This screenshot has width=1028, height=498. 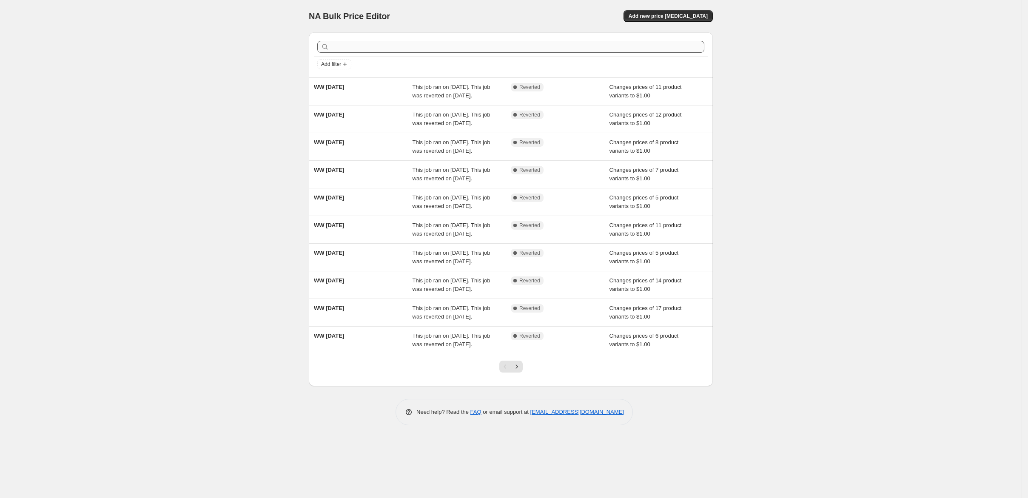 I want to click on span: or email support at, so click(x=505, y=412).